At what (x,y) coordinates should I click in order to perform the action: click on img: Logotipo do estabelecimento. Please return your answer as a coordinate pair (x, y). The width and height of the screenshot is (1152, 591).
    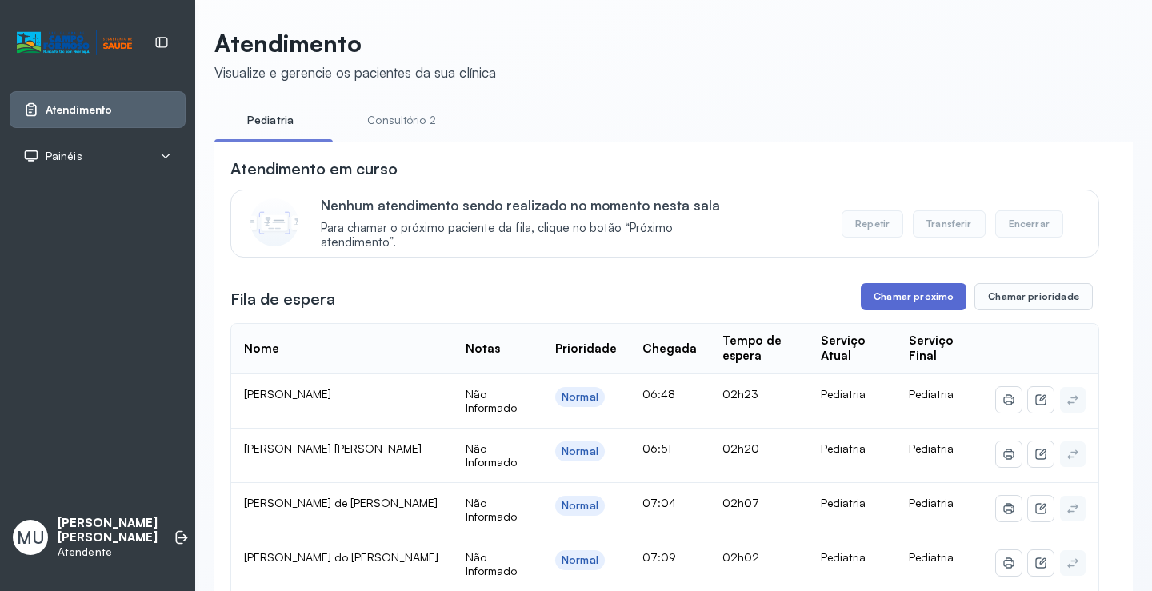
    Looking at the image, I should click on (74, 42).